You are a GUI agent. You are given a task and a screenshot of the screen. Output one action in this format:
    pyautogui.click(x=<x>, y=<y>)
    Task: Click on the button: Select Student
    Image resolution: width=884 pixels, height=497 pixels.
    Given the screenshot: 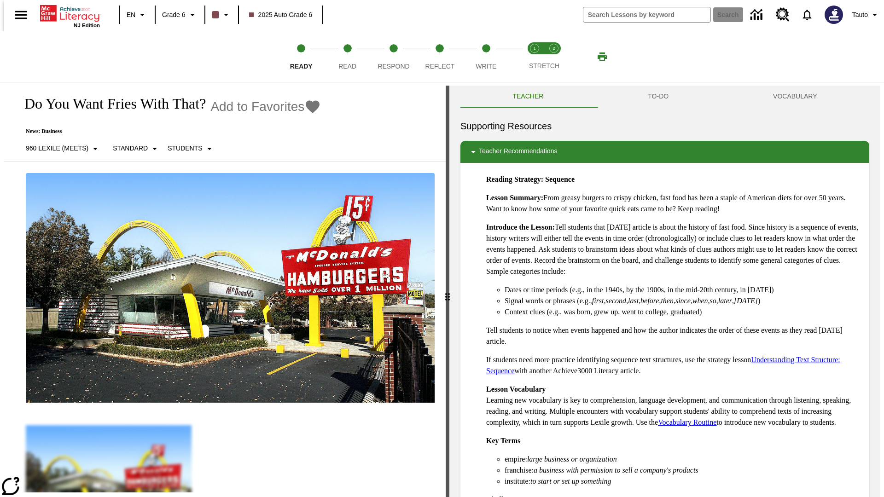 What is the action you would take?
    pyautogui.click(x=191, y=149)
    